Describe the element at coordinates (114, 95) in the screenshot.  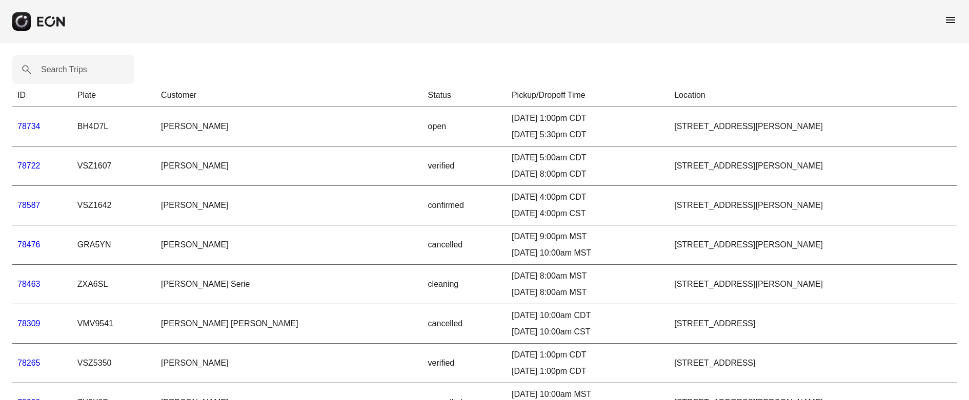
I see `th: Plate` at that location.